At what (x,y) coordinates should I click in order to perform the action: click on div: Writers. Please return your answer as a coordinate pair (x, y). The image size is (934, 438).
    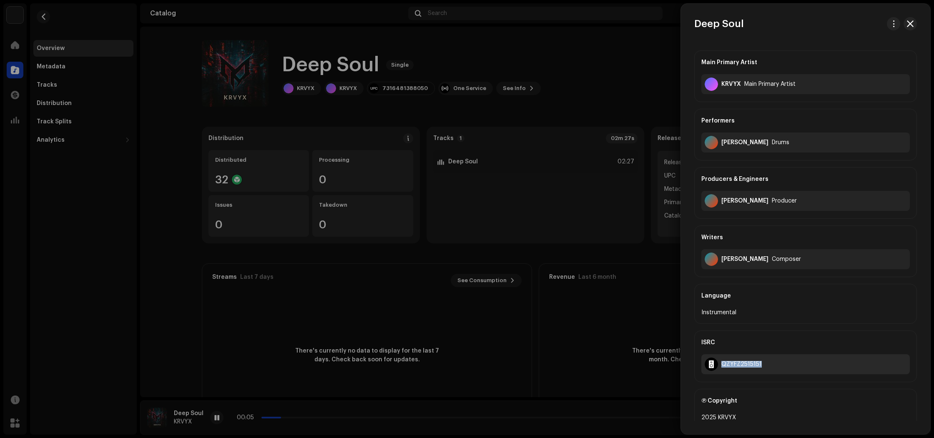
    Looking at the image, I should click on (805, 238).